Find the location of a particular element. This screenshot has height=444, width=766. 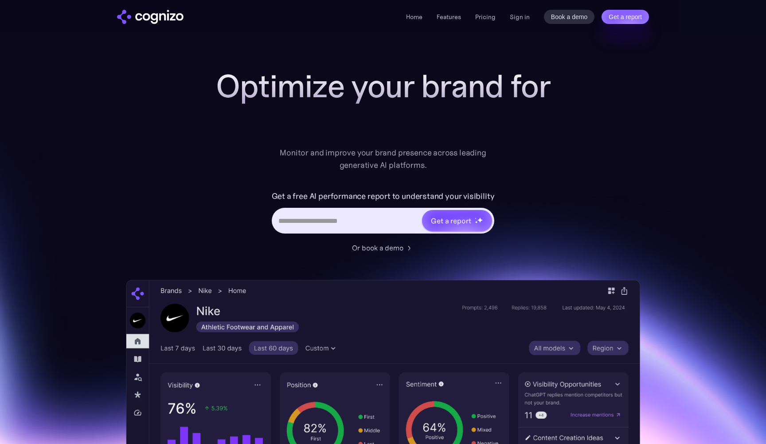

form: Hero URL Input Form is located at coordinates (383, 213).